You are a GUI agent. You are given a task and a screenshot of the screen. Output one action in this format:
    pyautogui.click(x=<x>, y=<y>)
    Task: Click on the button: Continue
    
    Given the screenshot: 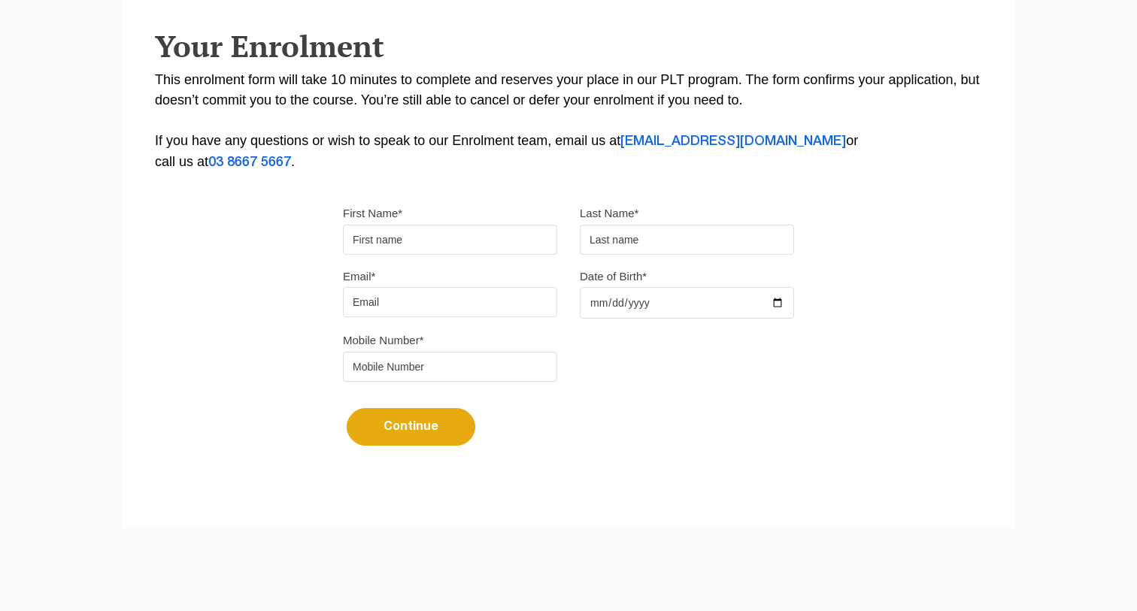 What is the action you would take?
    pyautogui.click(x=411, y=427)
    